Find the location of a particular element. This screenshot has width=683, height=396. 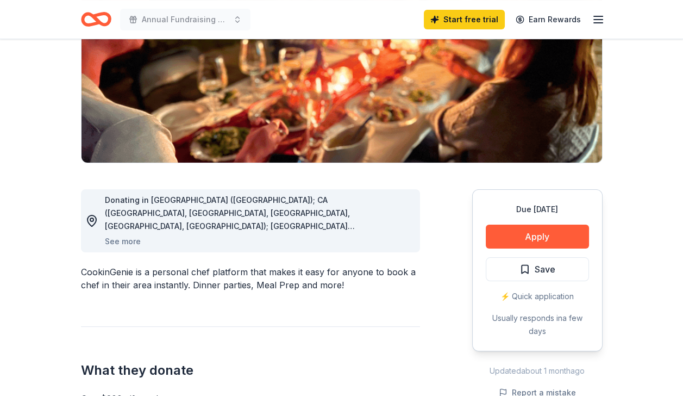

button: Annual Fundraising Dinner is located at coordinates (185, 20).